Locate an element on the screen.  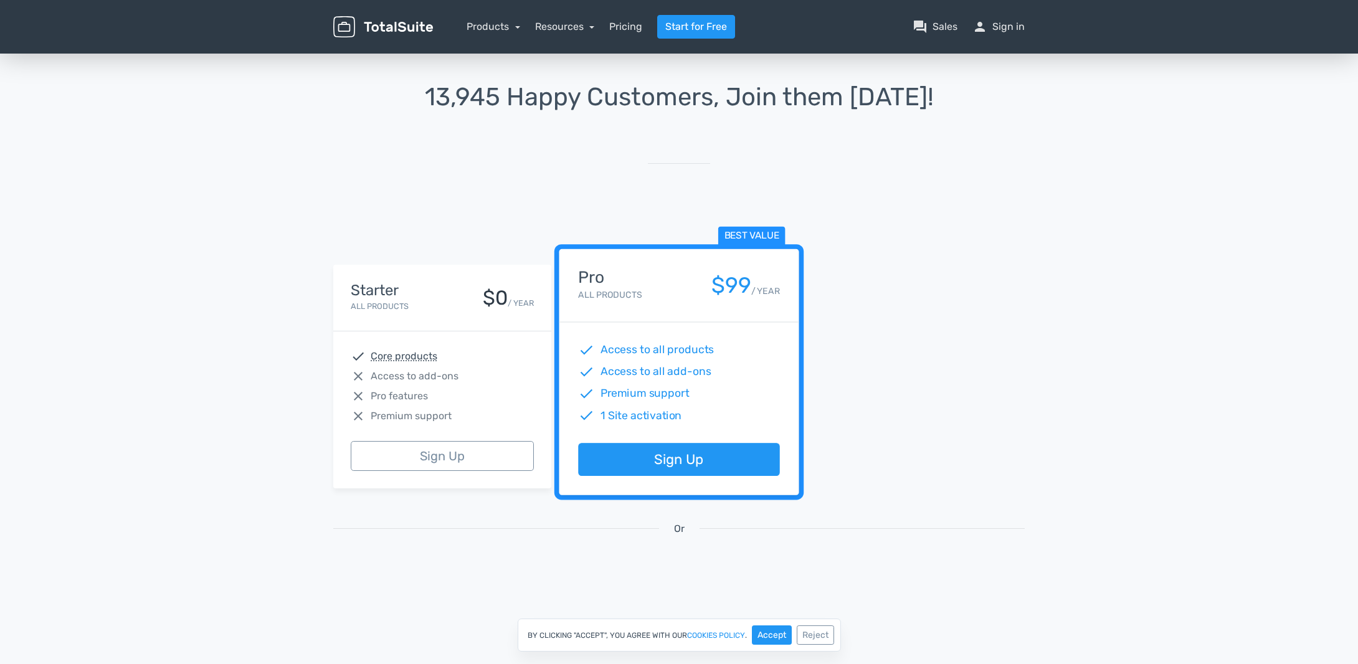
a: personSign in is located at coordinates (998, 27).